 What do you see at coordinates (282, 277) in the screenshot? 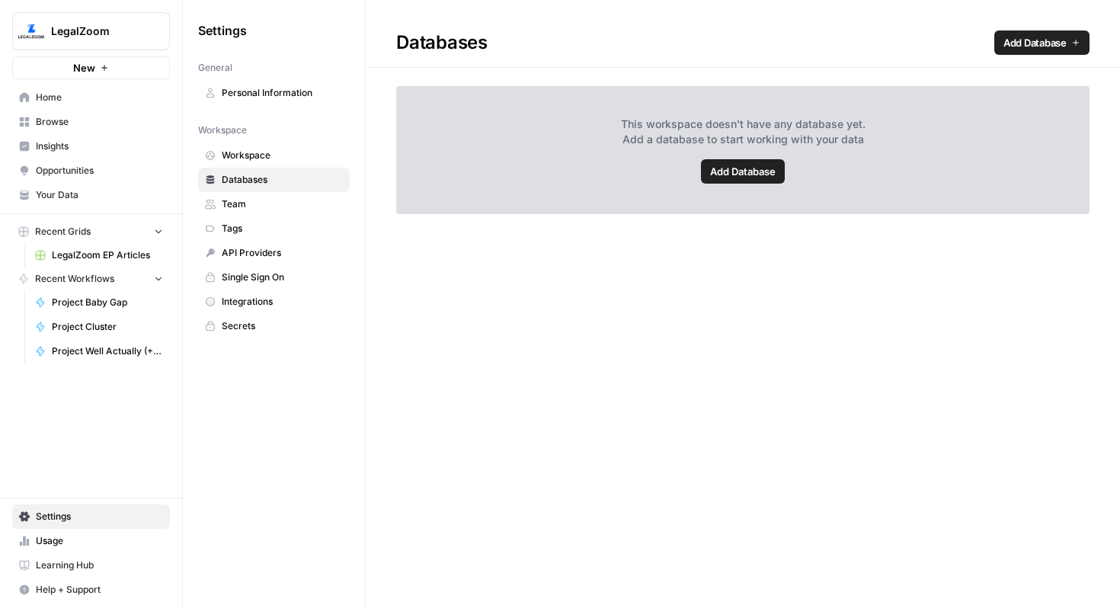
I see `span: Single Sign On` at bounding box center [282, 277].